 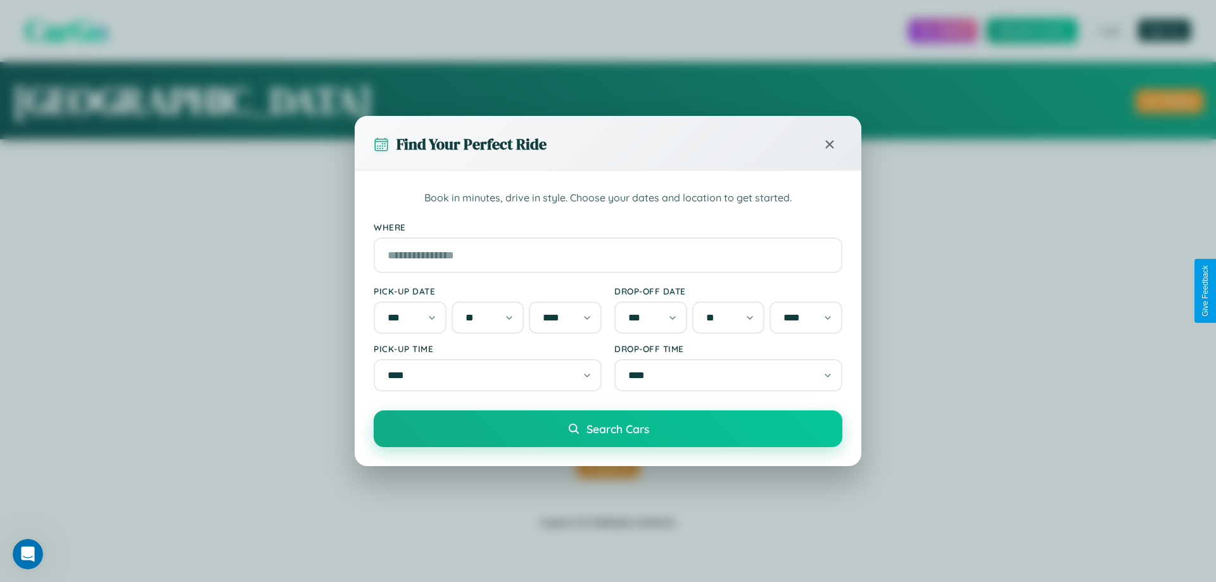 What do you see at coordinates (608, 198) in the screenshot?
I see `p: Book in minutes, drive in style. Choose your dates and location to get started.` at bounding box center [608, 198].